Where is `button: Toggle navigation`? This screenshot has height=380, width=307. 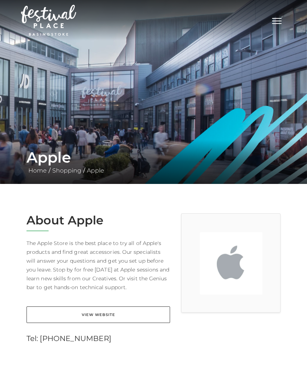 button: Toggle navigation is located at coordinates (277, 20).